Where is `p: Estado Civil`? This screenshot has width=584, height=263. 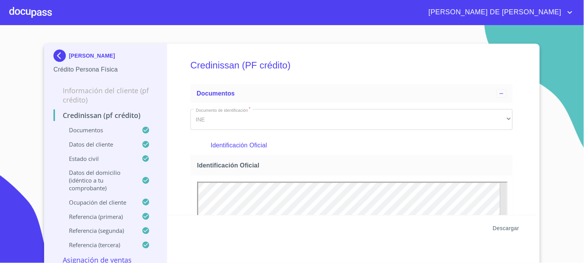
p: Estado Civil is located at coordinates (98, 159).